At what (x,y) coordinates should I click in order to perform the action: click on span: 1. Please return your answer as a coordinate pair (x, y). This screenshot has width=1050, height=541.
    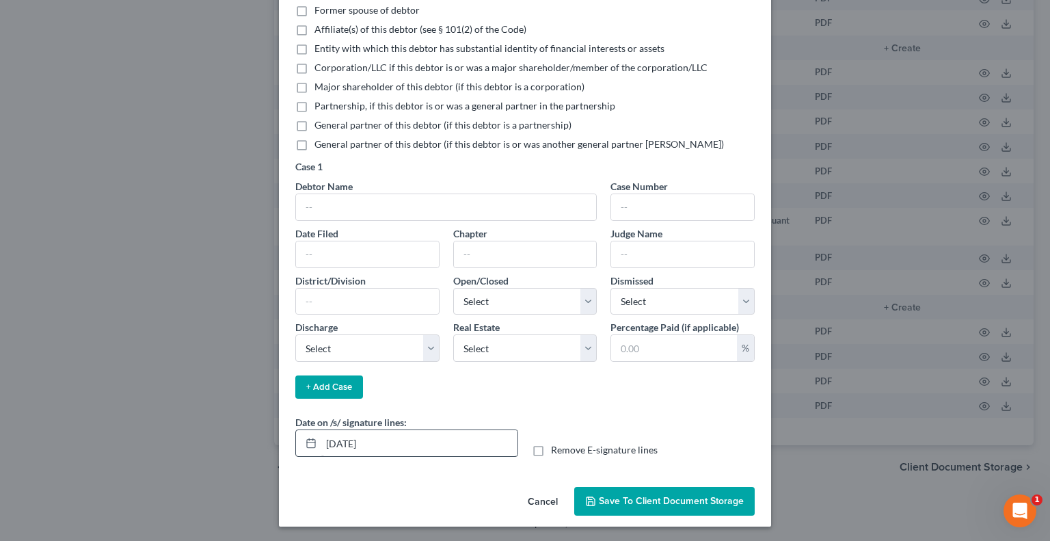
    Looking at the image, I should click on (1037, 500).